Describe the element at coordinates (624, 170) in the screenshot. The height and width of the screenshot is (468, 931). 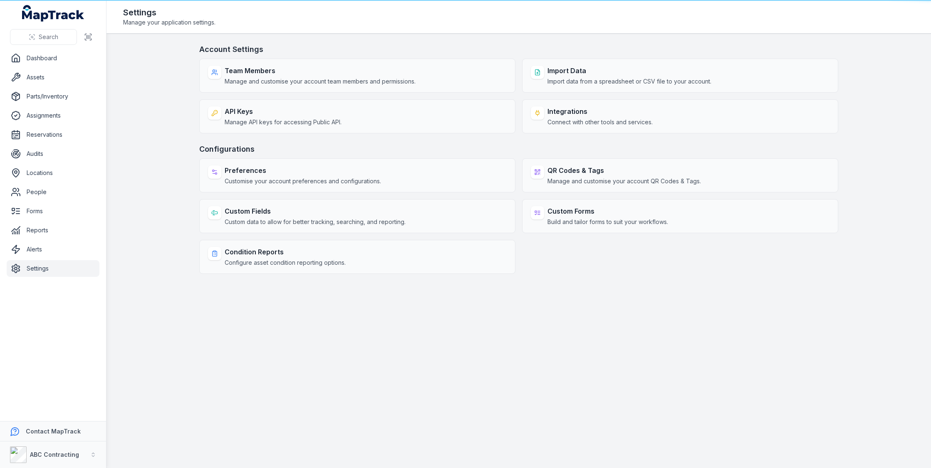
I see `strong: QR Codes & Tags` at that location.